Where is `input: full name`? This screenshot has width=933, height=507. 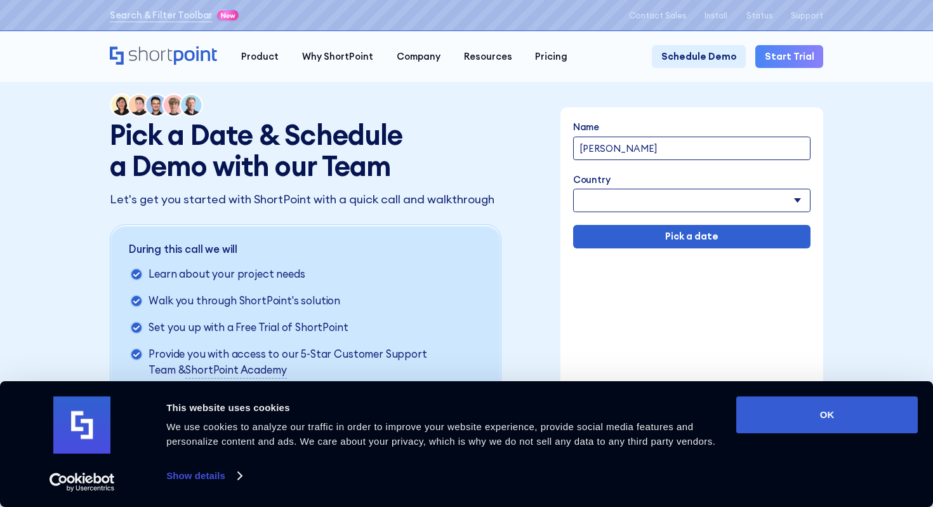
input: full name is located at coordinates (692, 148).